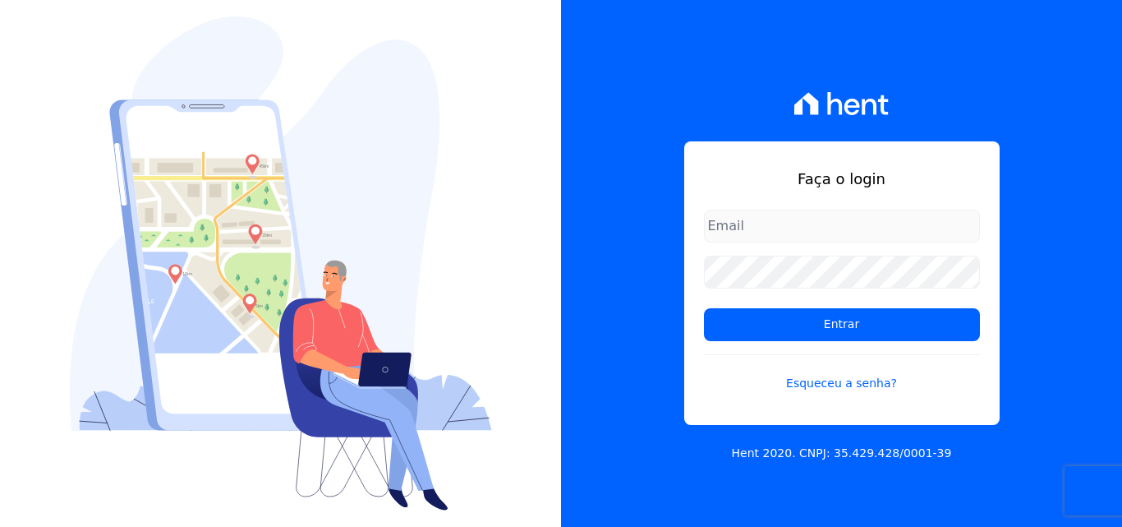  Describe the element at coordinates (842, 226) in the screenshot. I see `input: Email` at that location.